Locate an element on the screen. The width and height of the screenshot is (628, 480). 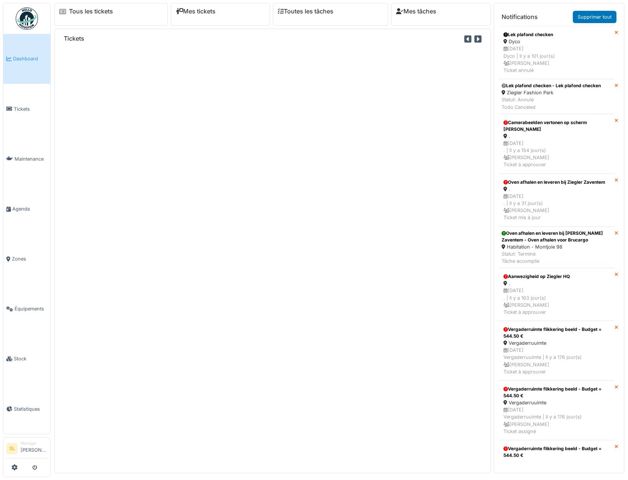
span: Statistiques is located at coordinates (31, 409).